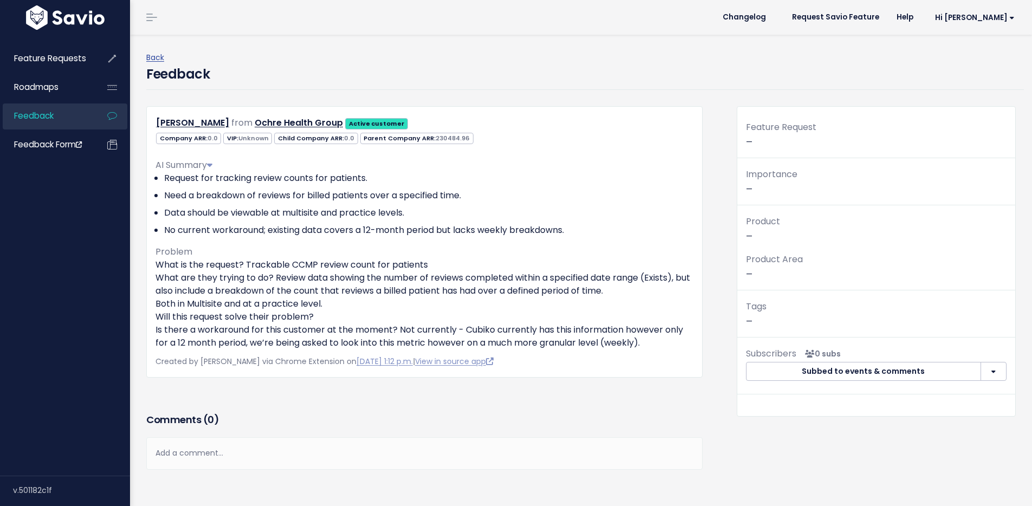  I want to click on span: Tags, so click(756, 306).